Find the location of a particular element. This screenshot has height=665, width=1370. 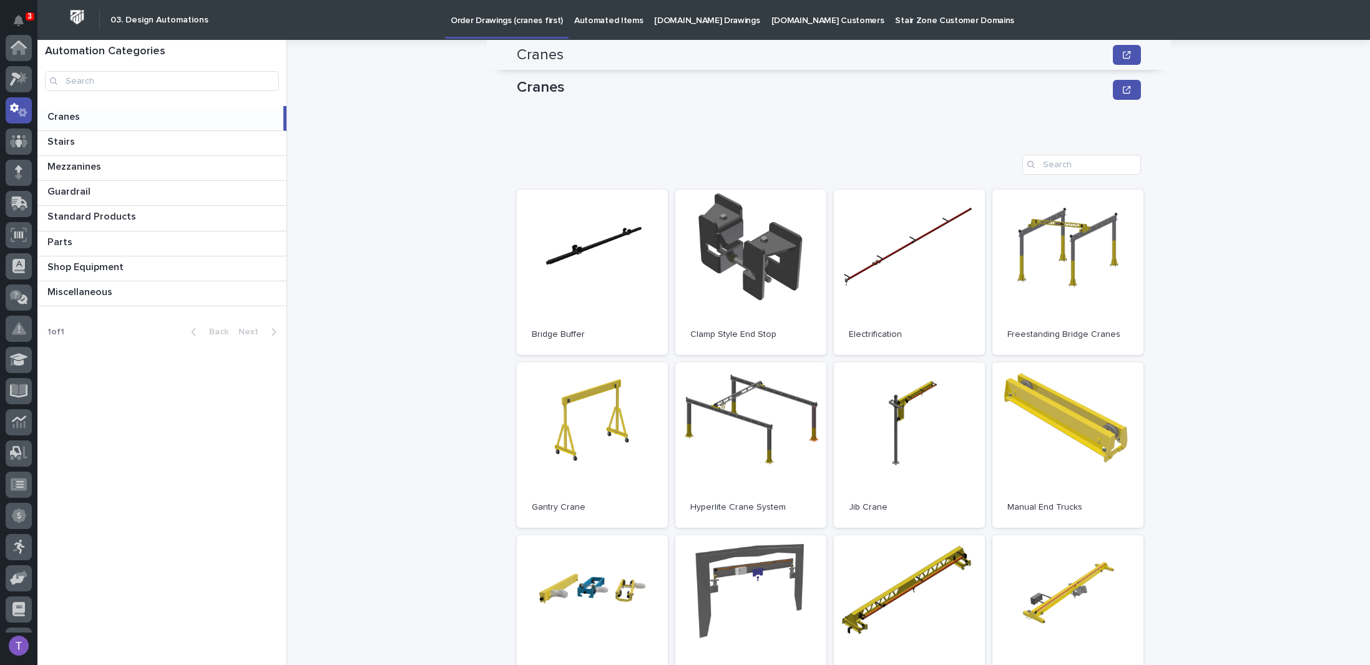

p: Parts is located at coordinates (61, 241).